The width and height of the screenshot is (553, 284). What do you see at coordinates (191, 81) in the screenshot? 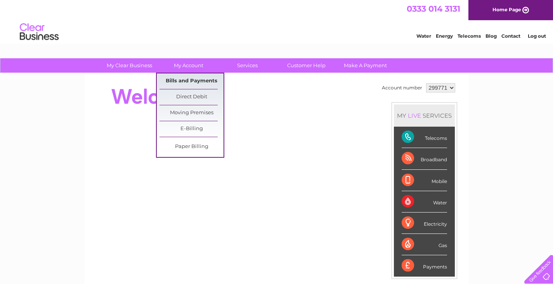
I see `a: Bills and Payments` at bounding box center [191, 81].